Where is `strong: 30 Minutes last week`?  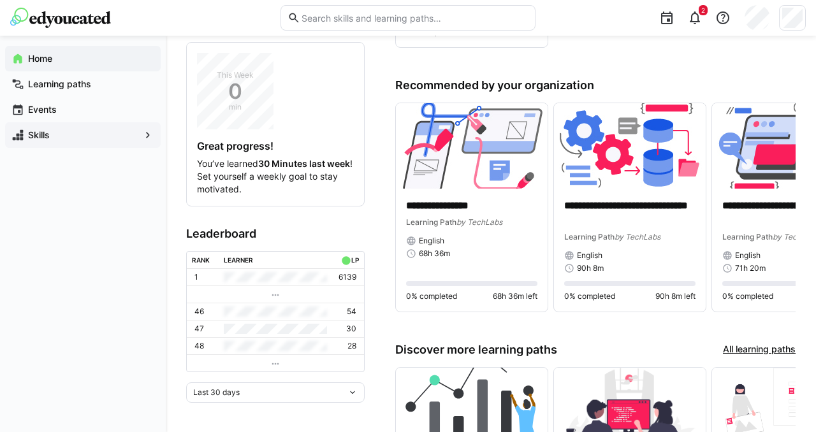
strong: 30 Minutes last week is located at coordinates (304, 163).